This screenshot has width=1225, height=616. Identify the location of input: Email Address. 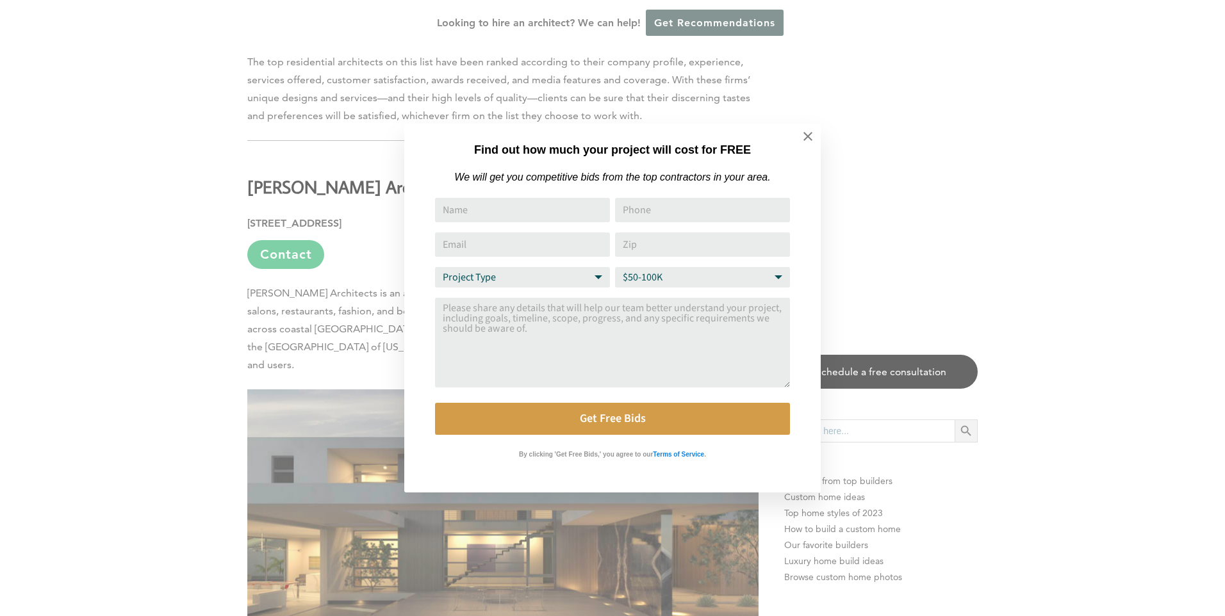
(522, 245).